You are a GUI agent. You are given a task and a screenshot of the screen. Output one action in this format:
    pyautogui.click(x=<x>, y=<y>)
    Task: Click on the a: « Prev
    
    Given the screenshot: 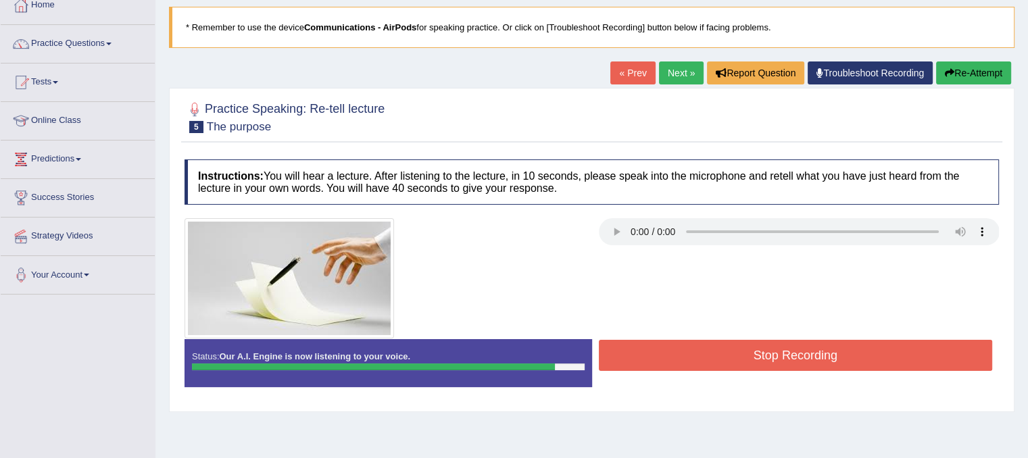 What is the action you would take?
    pyautogui.click(x=633, y=73)
    